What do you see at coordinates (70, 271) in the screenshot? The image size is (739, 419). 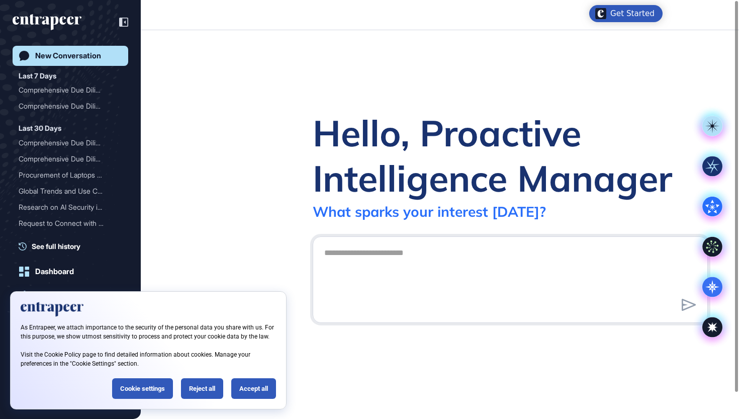 I see `a: Dashboard` at bounding box center [70, 271].